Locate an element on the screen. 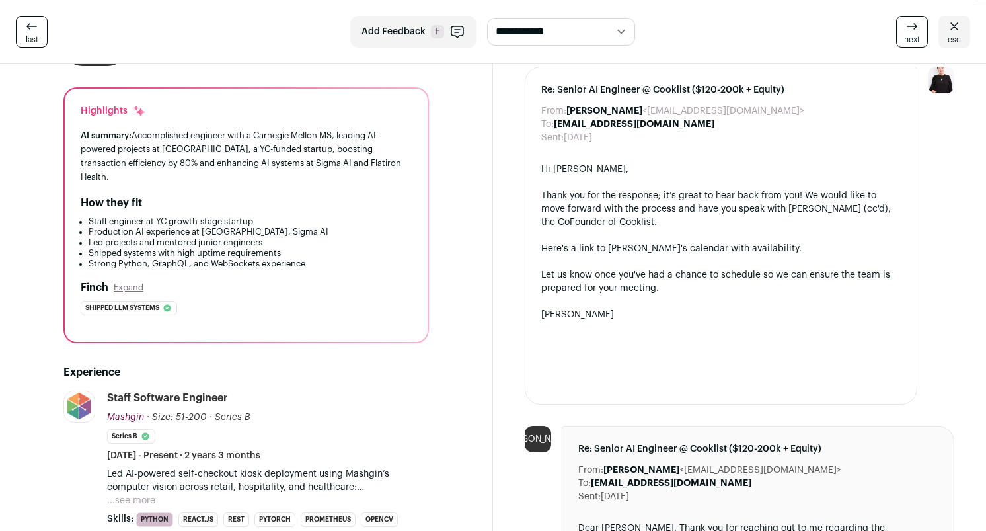 This screenshot has height=531, width=986. h2: Finch is located at coordinates (95, 288).